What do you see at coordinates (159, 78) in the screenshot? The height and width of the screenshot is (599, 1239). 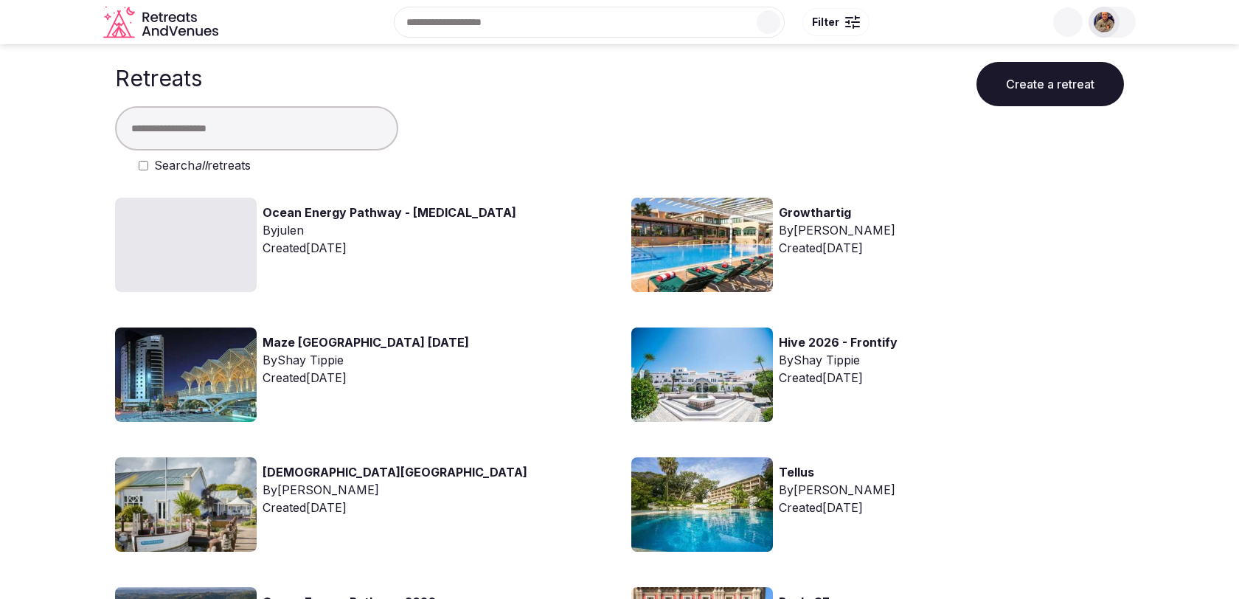 I see `h1: Retreats` at bounding box center [159, 78].